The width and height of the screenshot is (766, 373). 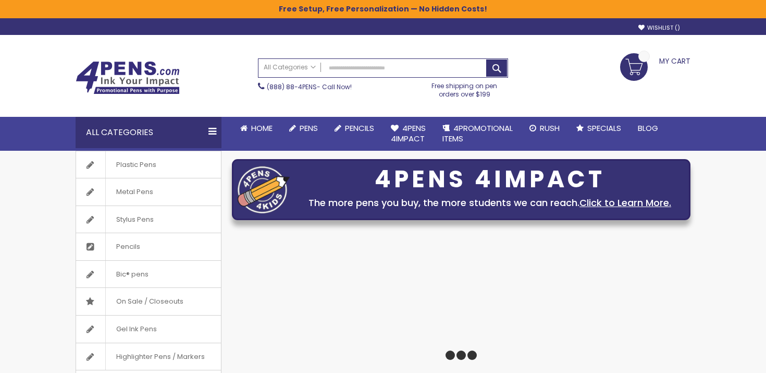 What do you see at coordinates (149, 132) in the screenshot?
I see `div: All Categories` at bounding box center [149, 132].